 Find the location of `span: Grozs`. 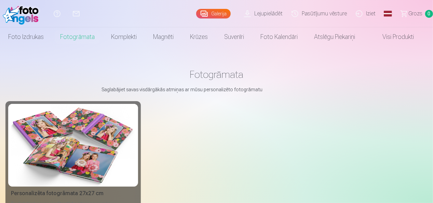

span: Grozs is located at coordinates (415, 14).